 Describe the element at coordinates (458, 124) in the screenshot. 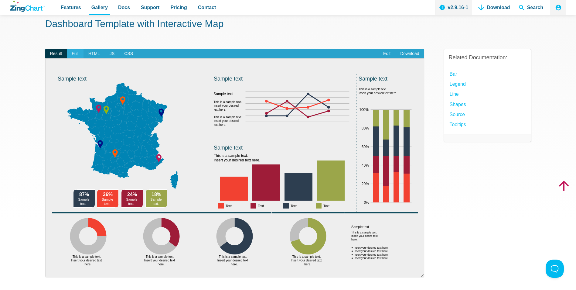

I see `a: Tooltips` at that location.